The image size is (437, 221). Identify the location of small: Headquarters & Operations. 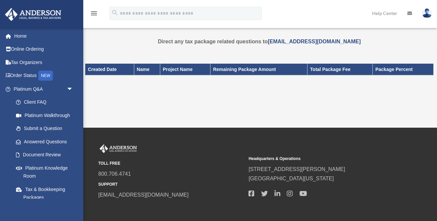
(321, 158).